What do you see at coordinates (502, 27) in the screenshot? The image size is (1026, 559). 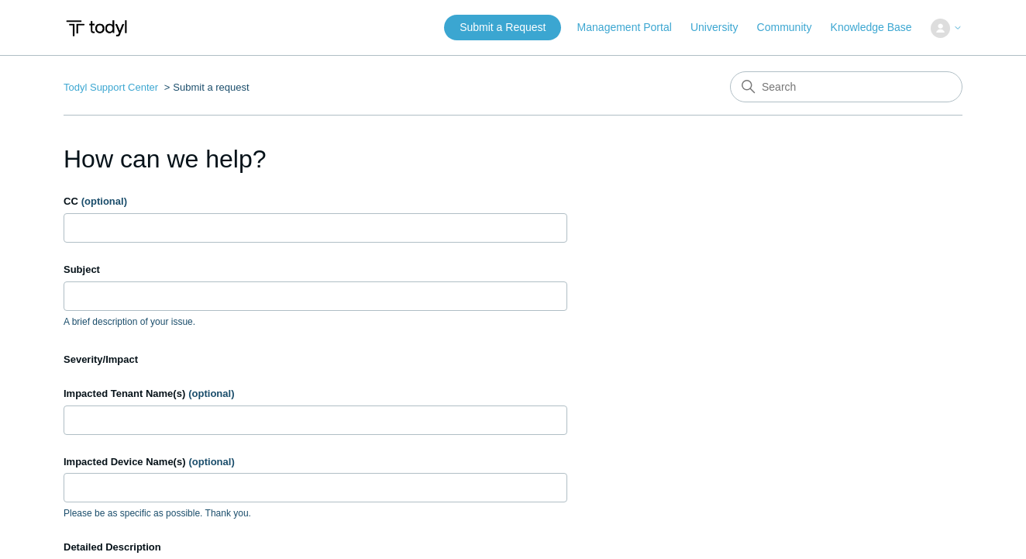 I see `a: Submit a Request` at bounding box center [502, 27].